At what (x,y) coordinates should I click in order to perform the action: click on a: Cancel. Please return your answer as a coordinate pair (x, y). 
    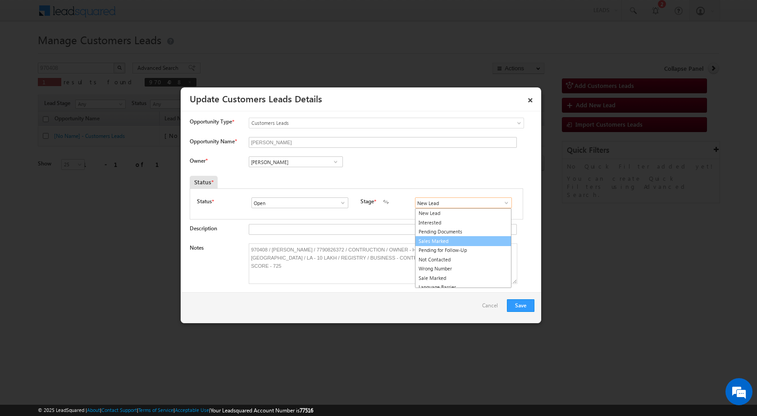
    Looking at the image, I should click on (492, 308).